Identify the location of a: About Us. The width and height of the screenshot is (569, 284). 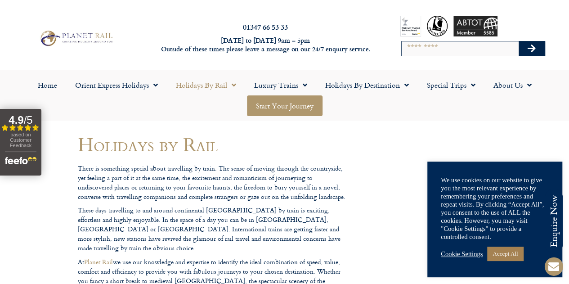
(513, 85).